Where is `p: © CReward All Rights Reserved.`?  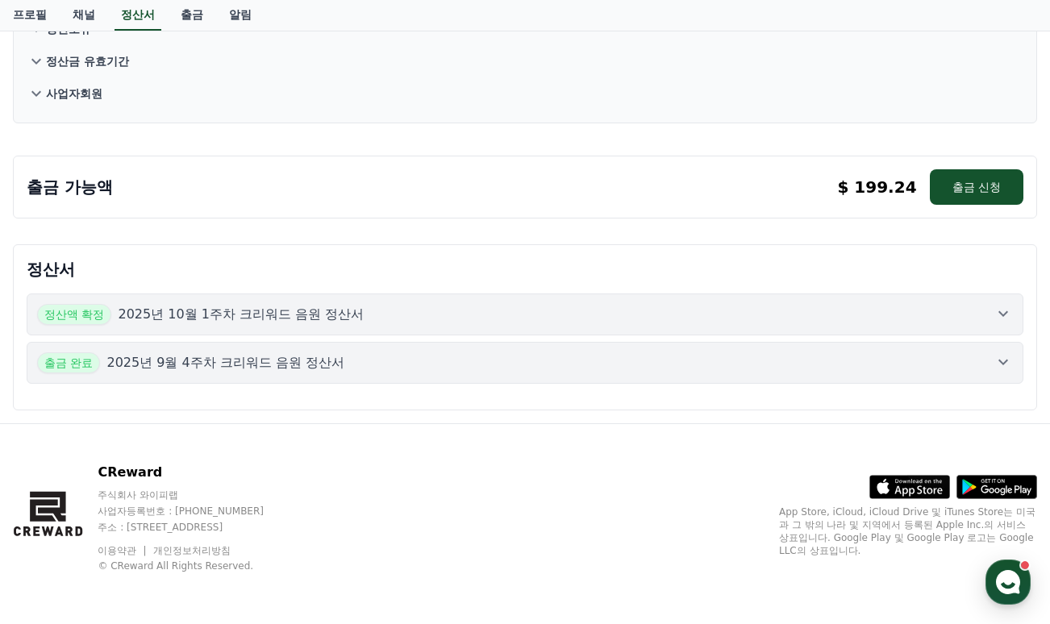 p: © CReward All Rights Reserved. is located at coordinates (196, 566).